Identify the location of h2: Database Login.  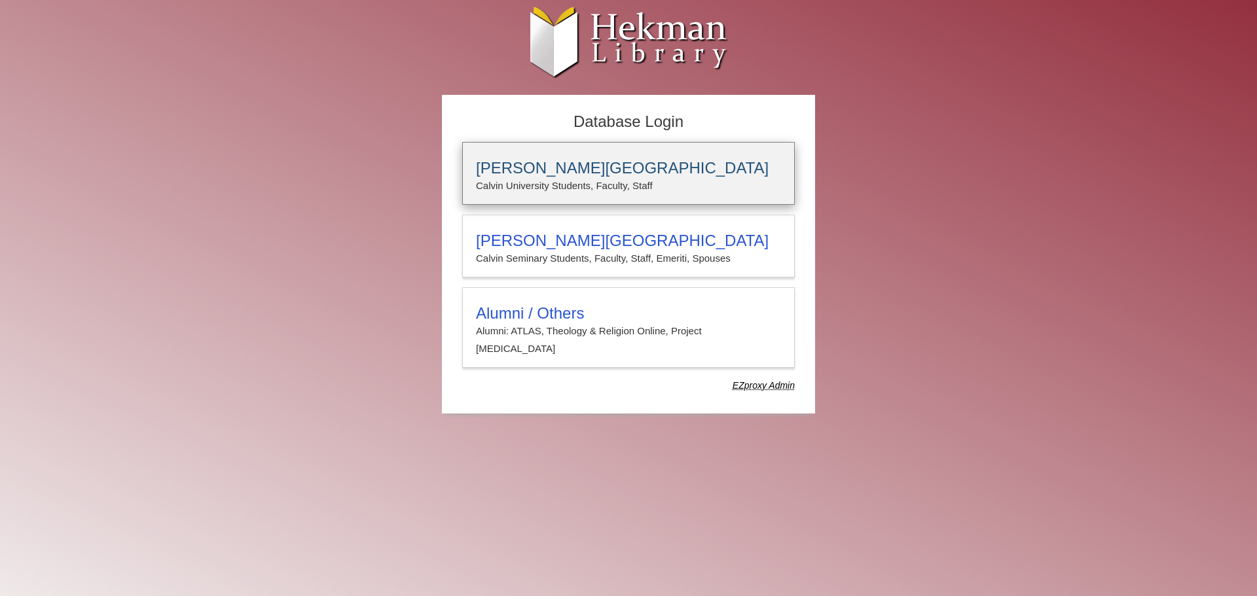
(629, 122).